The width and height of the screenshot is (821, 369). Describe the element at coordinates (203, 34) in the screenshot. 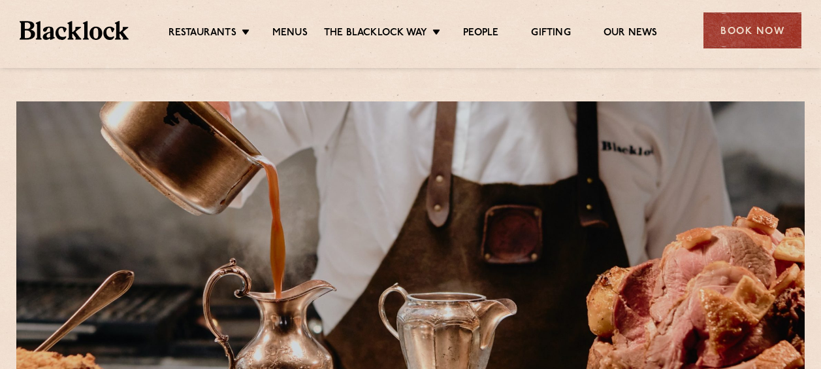

I see `a: Restaurants` at that location.